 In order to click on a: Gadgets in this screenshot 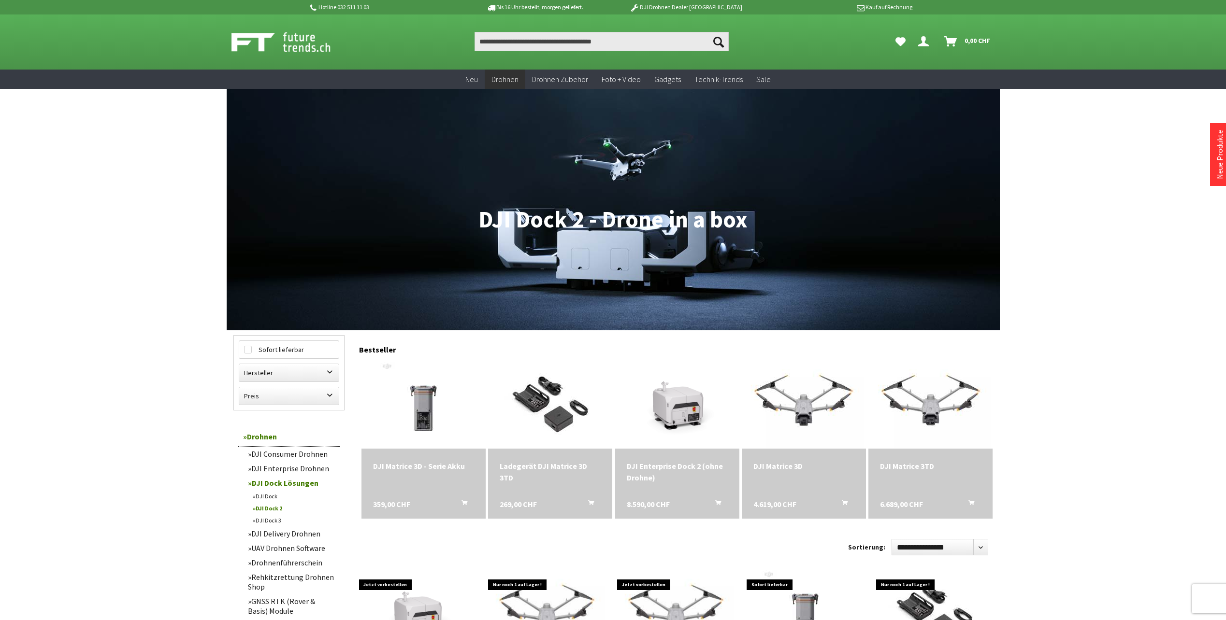, I will do `click(667, 79)`.